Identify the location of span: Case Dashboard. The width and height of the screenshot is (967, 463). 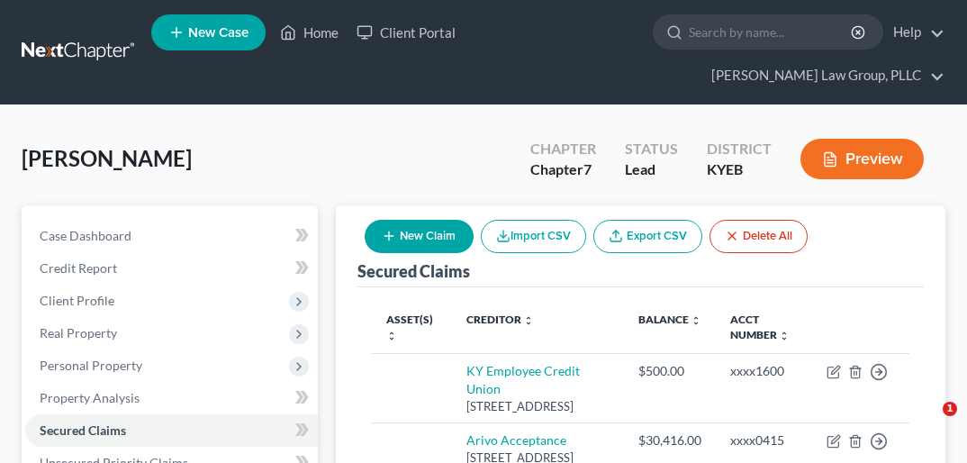
(86, 235).